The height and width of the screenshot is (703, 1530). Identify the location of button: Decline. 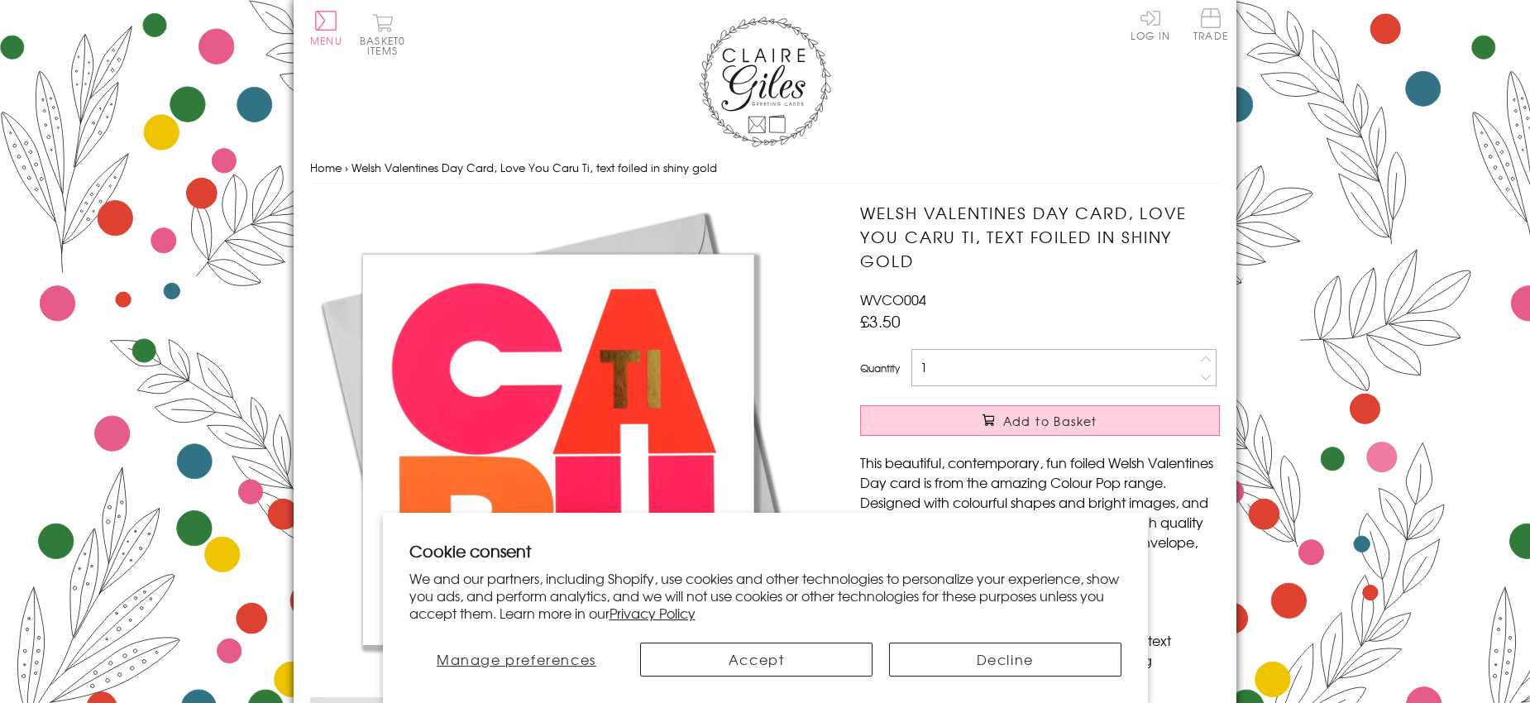
(1005, 659).